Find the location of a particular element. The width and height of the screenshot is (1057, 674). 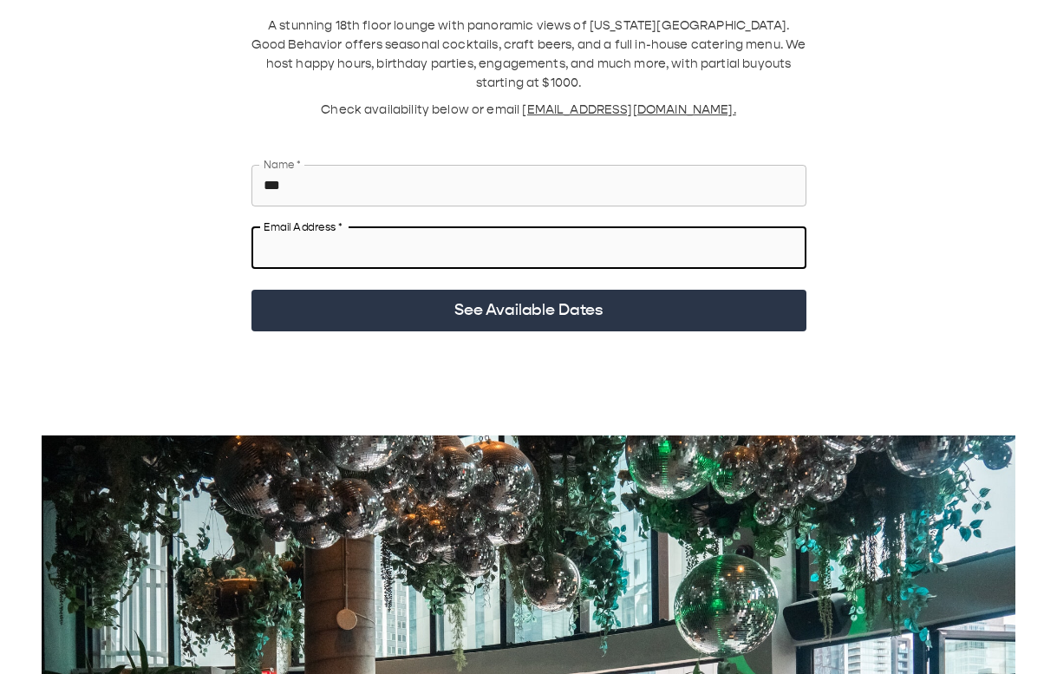

label: Email Address is located at coordinates (303, 226).